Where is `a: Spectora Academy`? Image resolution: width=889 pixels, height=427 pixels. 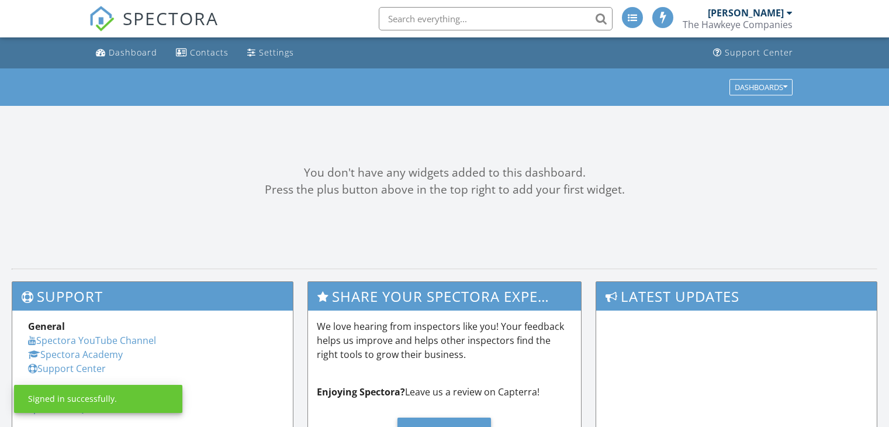
a: Spectora Academy is located at coordinates (75, 354).